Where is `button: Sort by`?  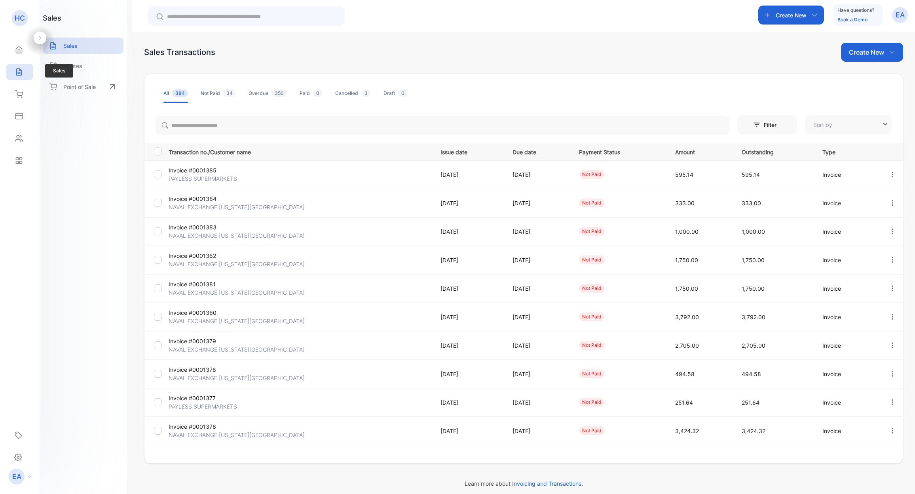
button: Sort by is located at coordinates (848, 125).